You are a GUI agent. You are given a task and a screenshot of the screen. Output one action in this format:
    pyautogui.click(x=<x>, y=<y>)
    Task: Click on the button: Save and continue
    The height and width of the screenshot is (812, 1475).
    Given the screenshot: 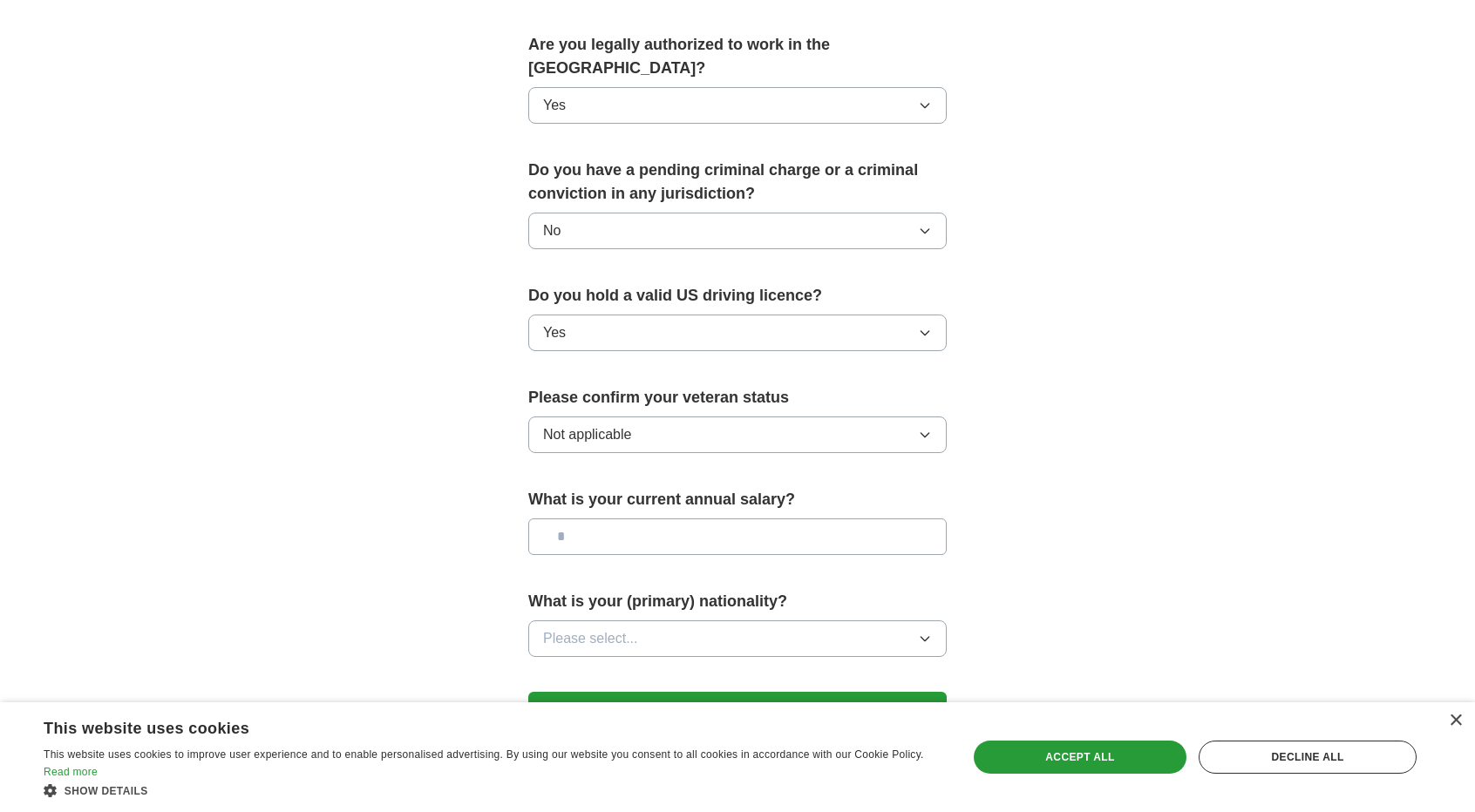 What is the action you would take?
    pyautogui.click(x=738, y=710)
    